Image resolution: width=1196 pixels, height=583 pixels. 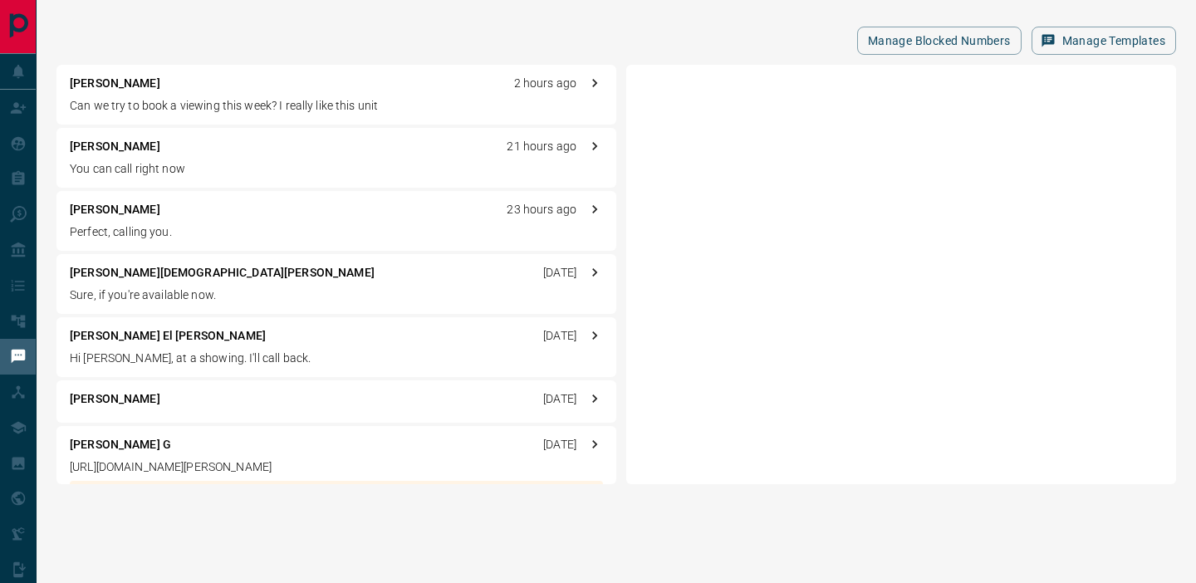 What do you see at coordinates (542, 146) in the screenshot?
I see `p: 21 hours ago` at bounding box center [542, 146].